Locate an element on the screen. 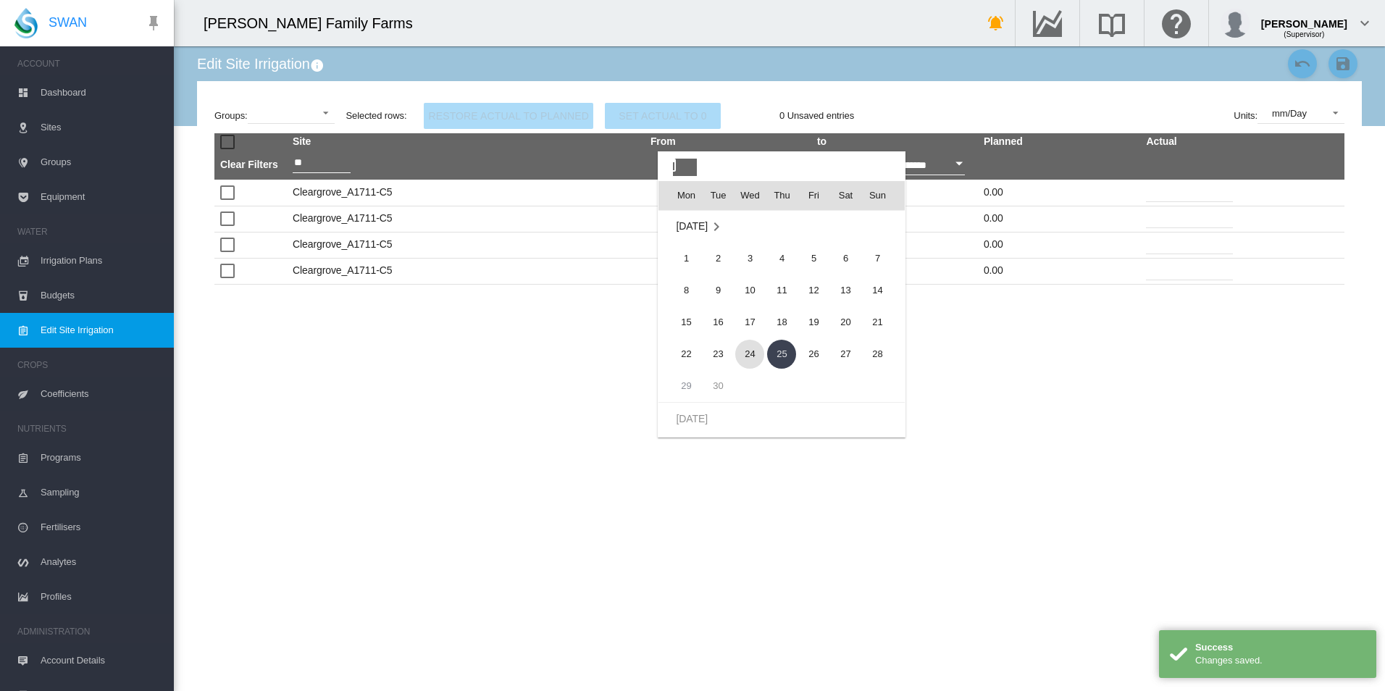 The image size is (1385, 691). span: 16 is located at coordinates (718, 322).